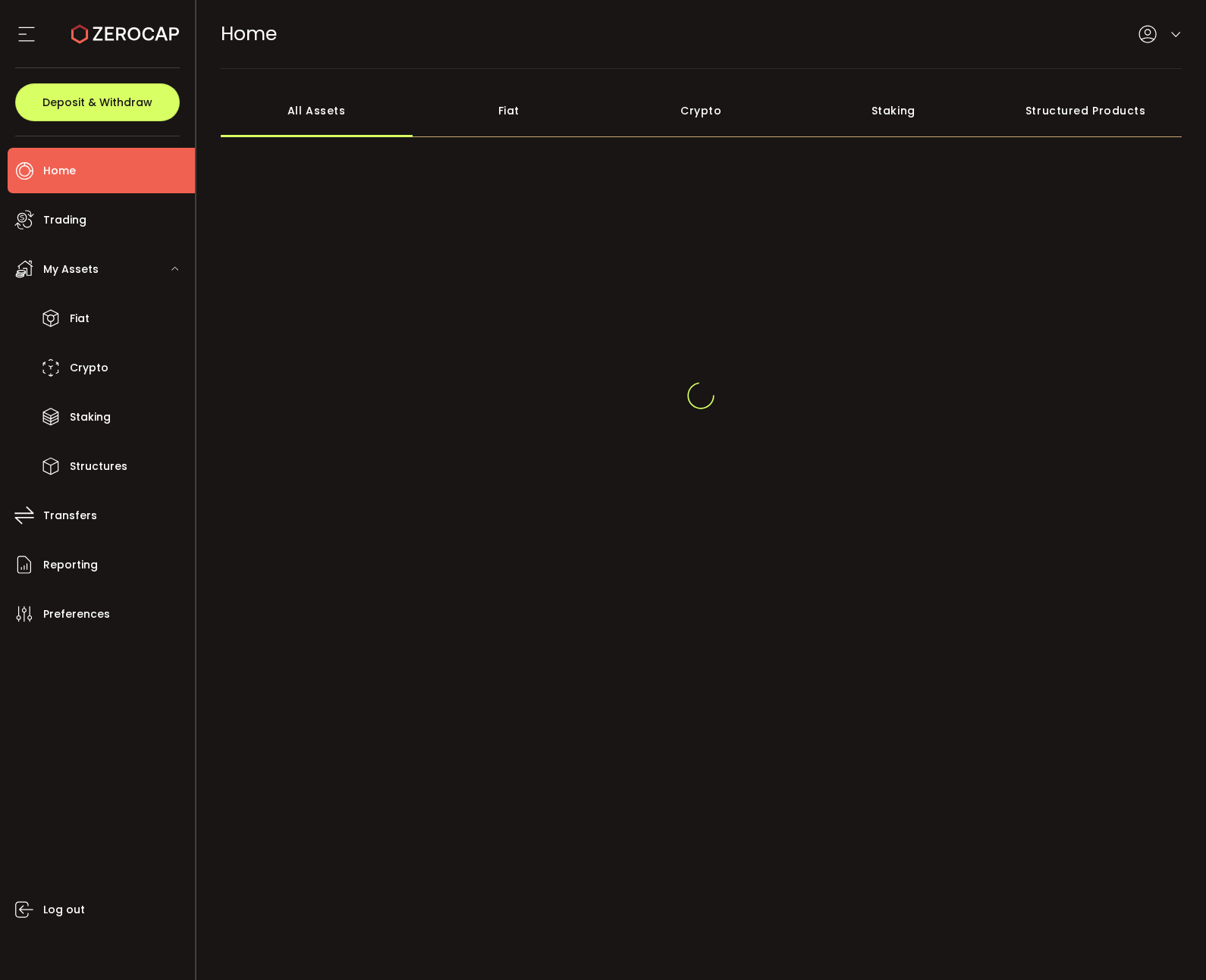 The image size is (1206, 980). What do you see at coordinates (77, 614) in the screenshot?
I see `span: Preferences` at bounding box center [77, 614].